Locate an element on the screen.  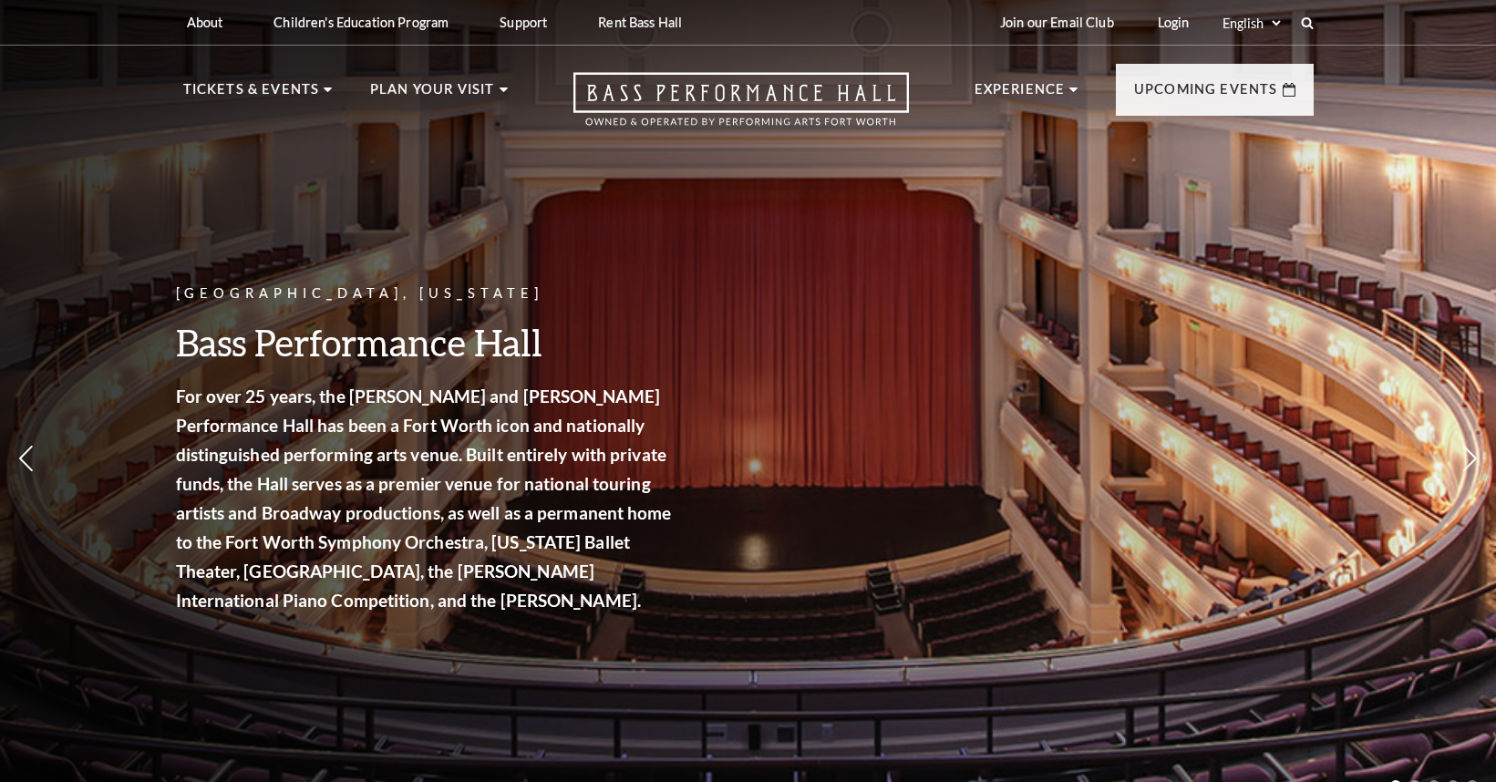
p: Experience is located at coordinates (1020, 95).